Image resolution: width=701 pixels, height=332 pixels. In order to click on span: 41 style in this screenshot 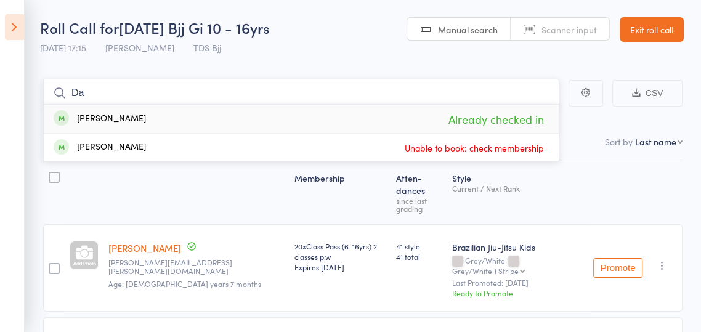, I will do `click(418, 246)`.